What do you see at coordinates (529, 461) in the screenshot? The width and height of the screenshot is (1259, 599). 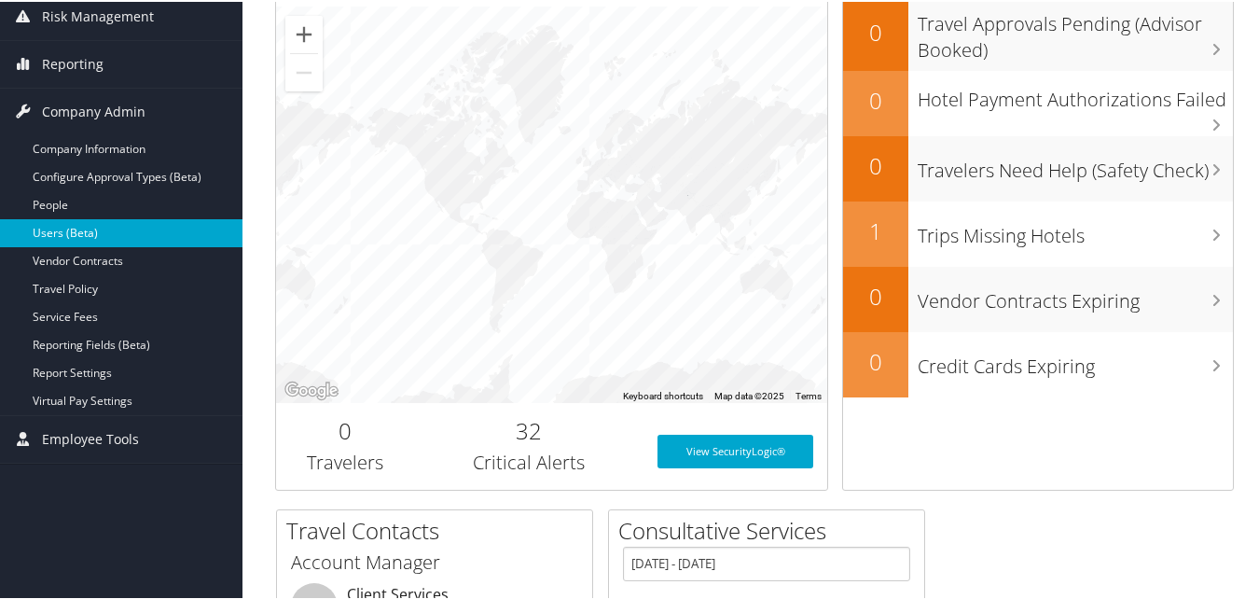 I see `h3: Critical Alerts` at bounding box center [529, 461].